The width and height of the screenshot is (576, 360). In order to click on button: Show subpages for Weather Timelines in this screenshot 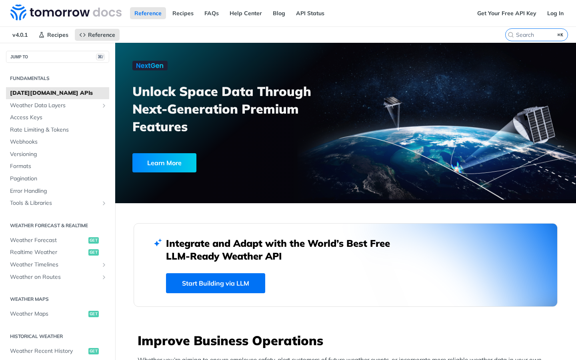, I will do `click(104, 265)`.